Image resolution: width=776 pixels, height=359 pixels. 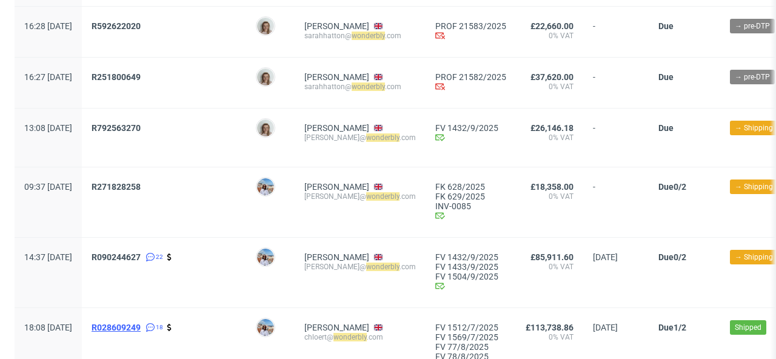 What do you see at coordinates (117, 187) in the screenshot?
I see `a: R271828258` at bounding box center [117, 187].